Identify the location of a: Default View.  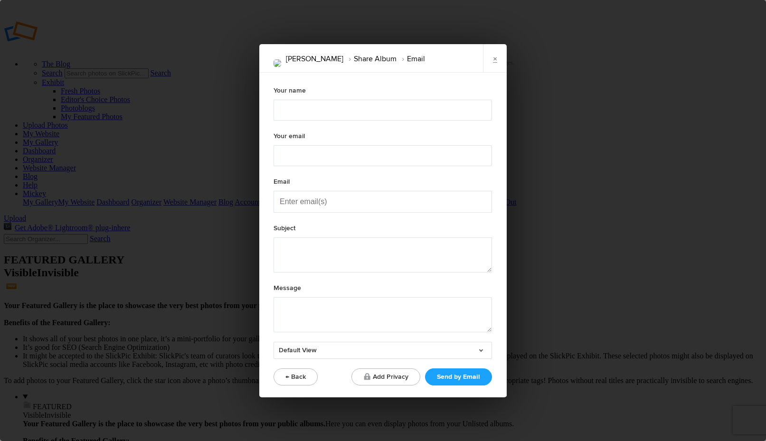
(383, 350).